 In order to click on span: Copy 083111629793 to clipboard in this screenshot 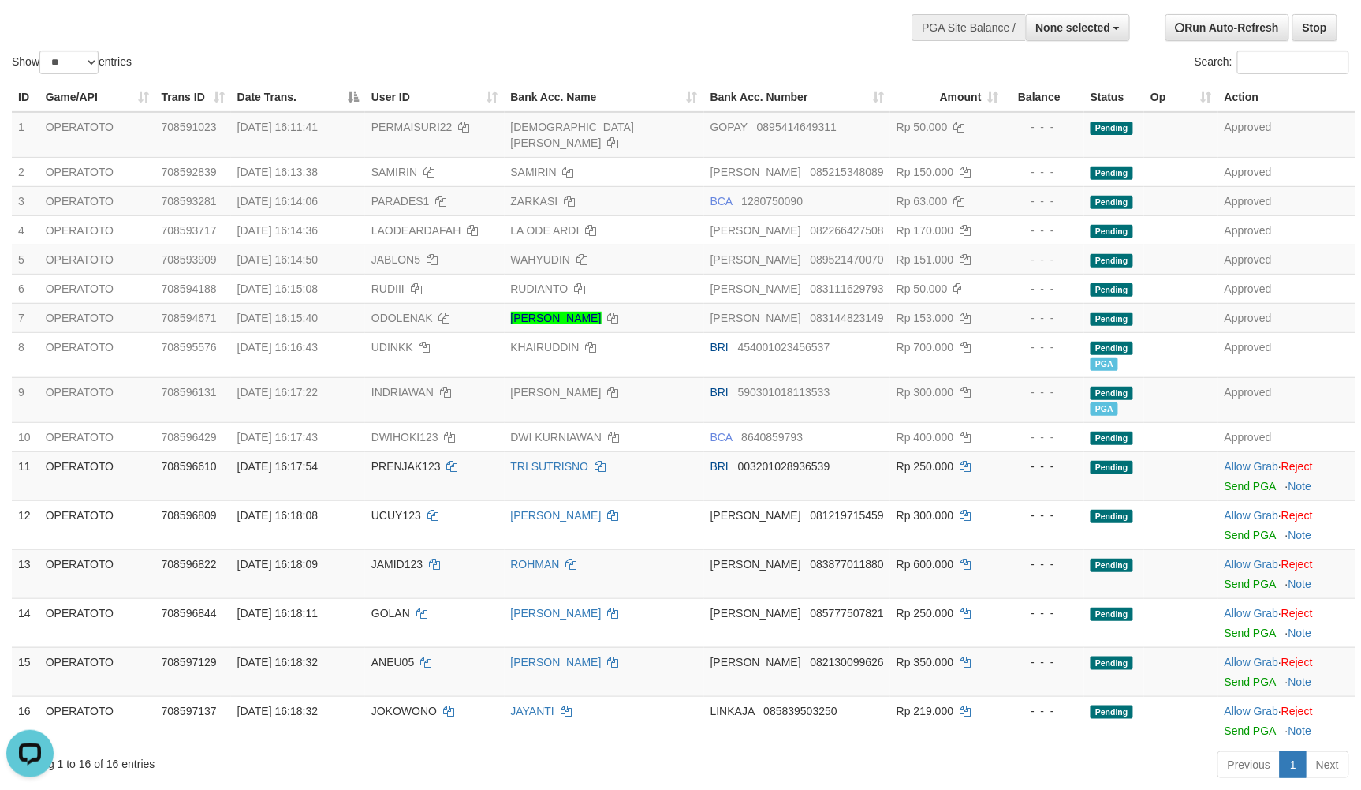, I will do `click(847, 289)`.